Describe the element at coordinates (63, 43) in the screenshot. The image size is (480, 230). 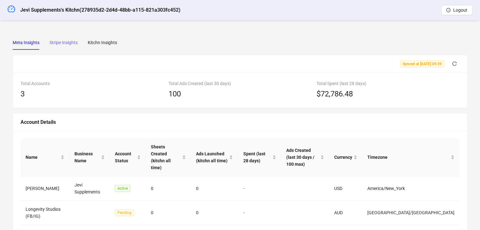
I see `div: Stripe Insights` at that location.